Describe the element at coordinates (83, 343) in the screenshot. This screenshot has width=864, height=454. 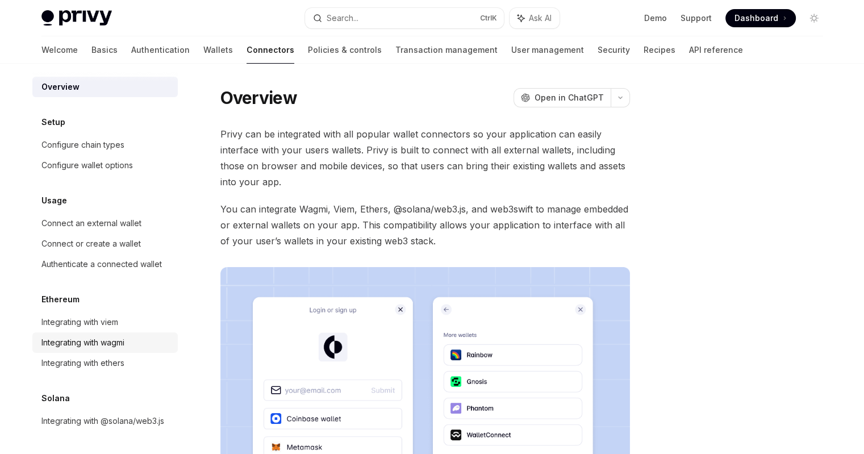
I see `div: Integrating with wagmi` at that location.